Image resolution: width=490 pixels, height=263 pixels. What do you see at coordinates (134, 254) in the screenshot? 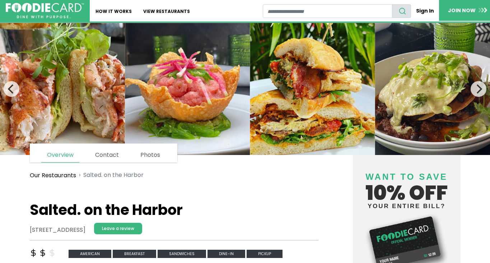
I see `span: Breakfast` at bounding box center [134, 254].